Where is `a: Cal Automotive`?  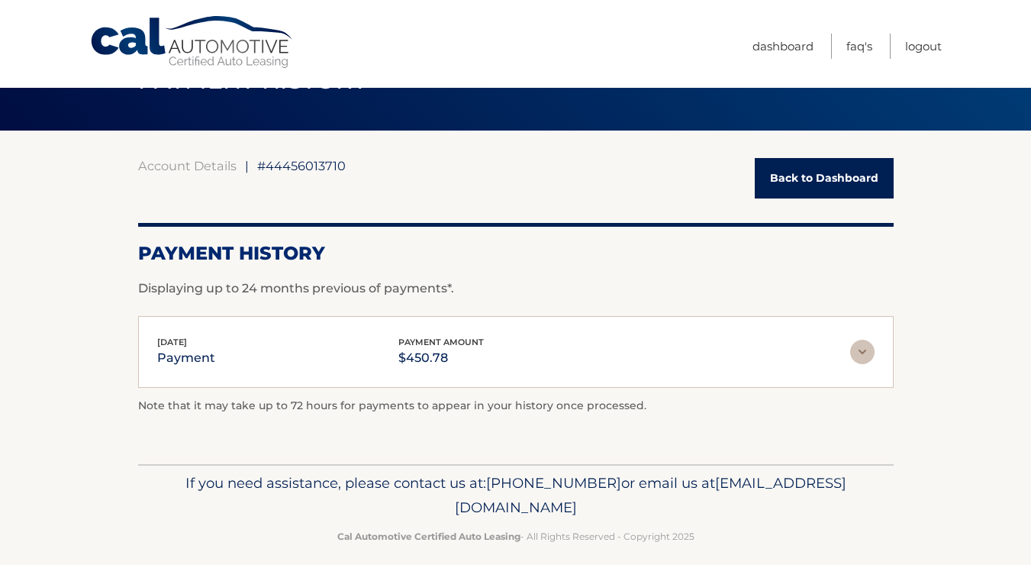
a: Cal Automotive is located at coordinates (192, 42).